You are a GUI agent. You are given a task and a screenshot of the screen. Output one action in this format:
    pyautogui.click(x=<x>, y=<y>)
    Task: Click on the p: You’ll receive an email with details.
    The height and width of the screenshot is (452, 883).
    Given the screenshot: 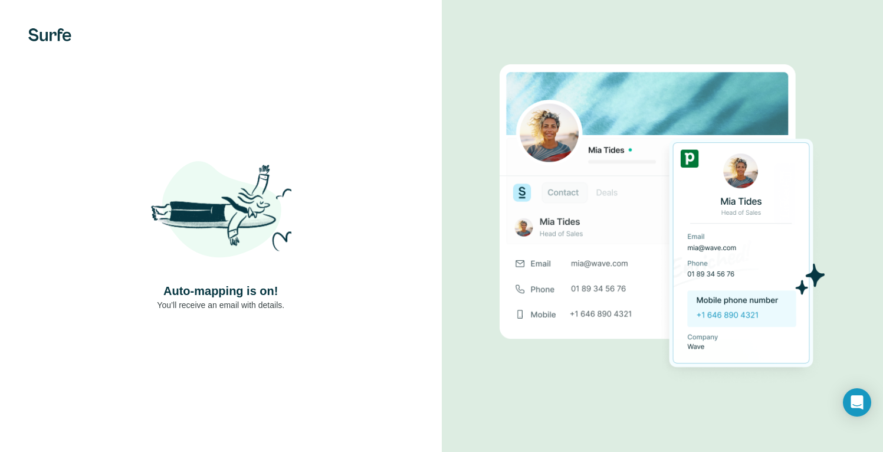 What is the action you would take?
    pyautogui.click(x=221, y=305)
    